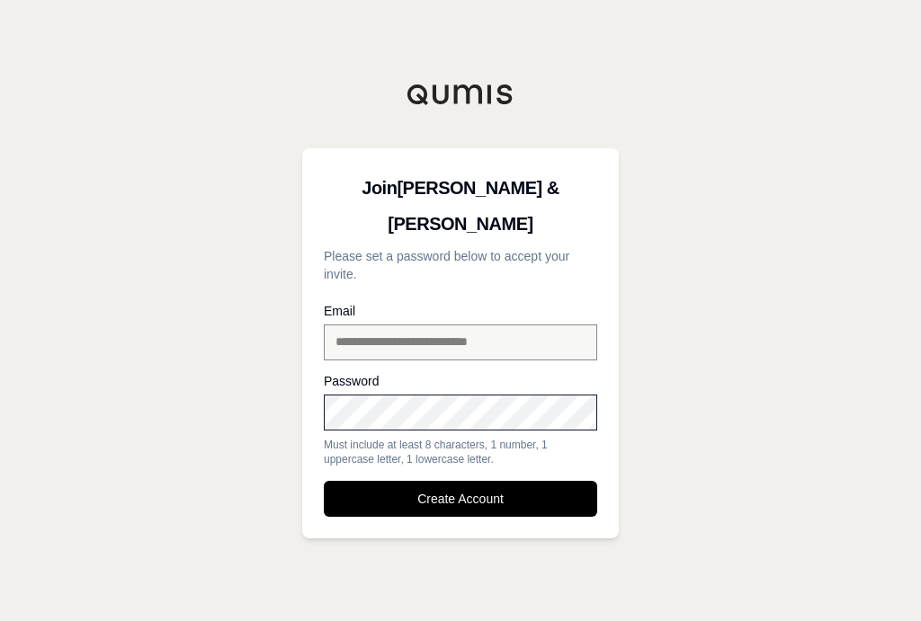 The width and height of the screenshot is (921, 621). Describe the element at coordinates (460, 265) in the screenshot. I see `p: Please set a password below to accept your invite.` at that location.